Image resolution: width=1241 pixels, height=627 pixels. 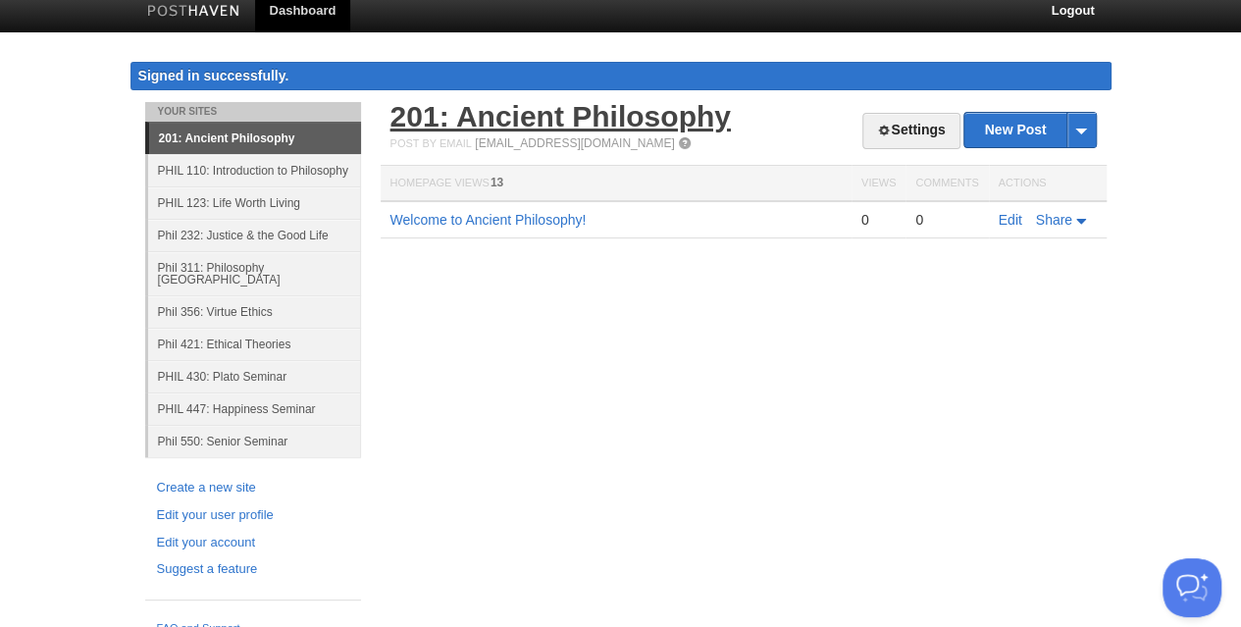 What do you see at coordinates (254, 170) in the screenshot?
I see `a: PHIL 110: Introduction to Philosophy` at bounding box center [254, 170].